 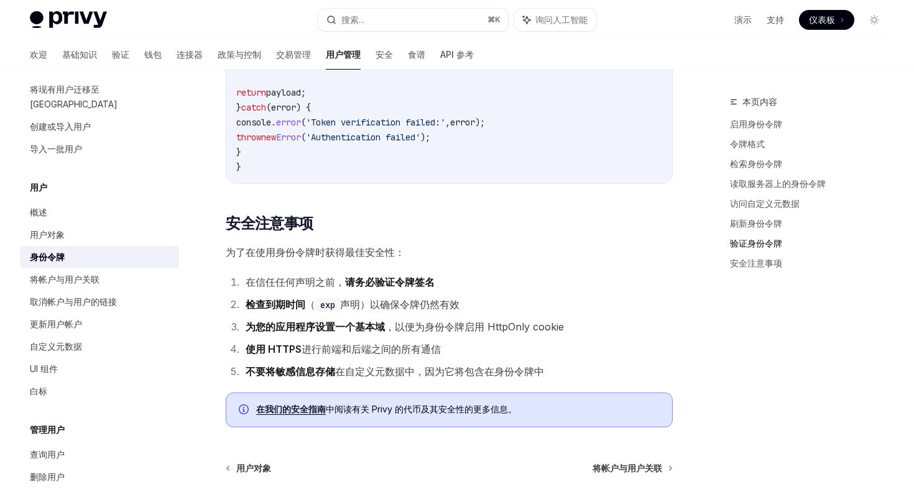 What do you see at coordinates (291, 410) in the screenshot?
I see `a: 在我们的安全指南` at bounding box center [291, 410].